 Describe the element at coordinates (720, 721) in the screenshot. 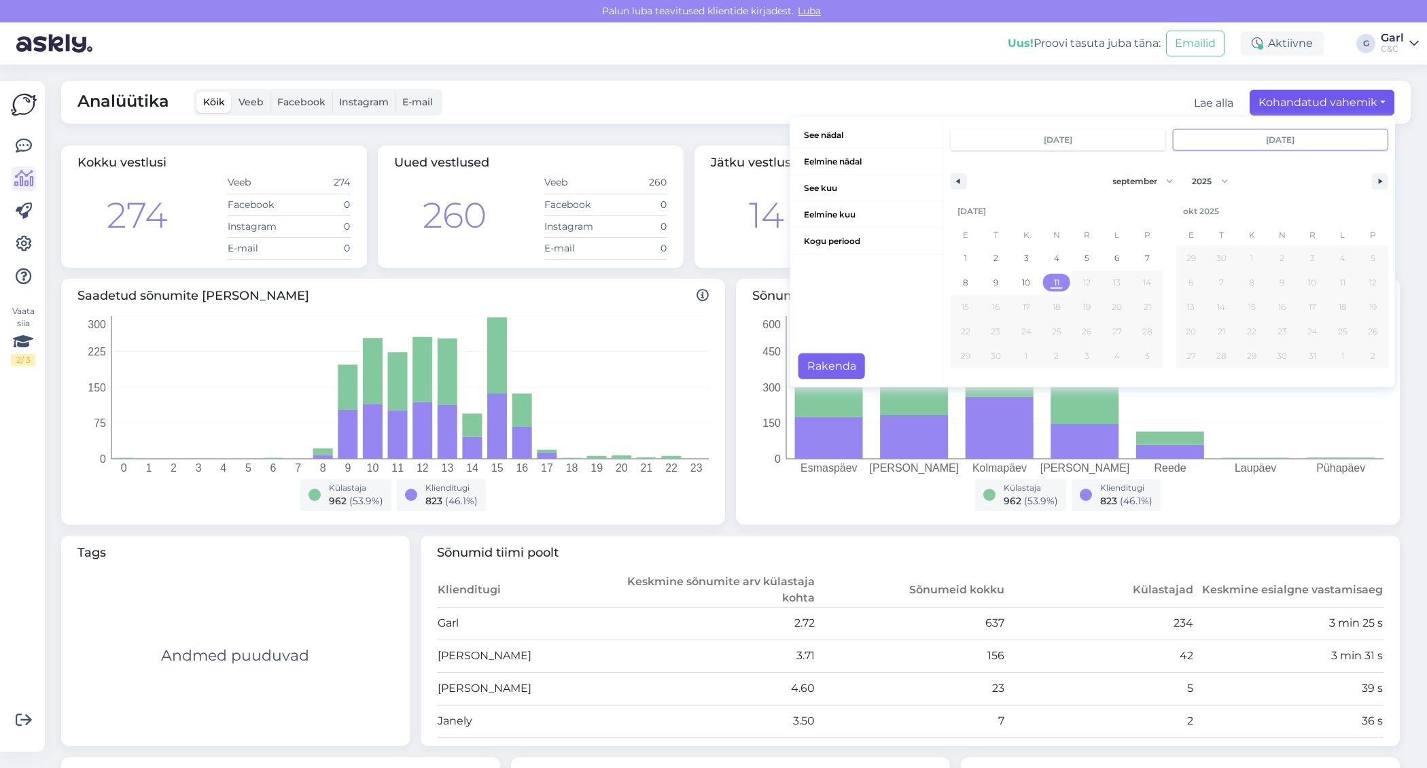

I see `td: 3.50` at that location.